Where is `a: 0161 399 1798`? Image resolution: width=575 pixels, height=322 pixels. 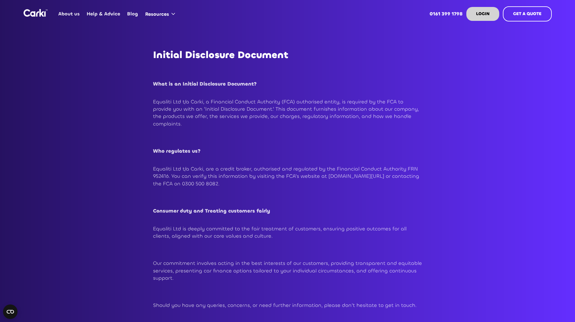
a: 0161 399 1798 is located at coordinates (446, 14).